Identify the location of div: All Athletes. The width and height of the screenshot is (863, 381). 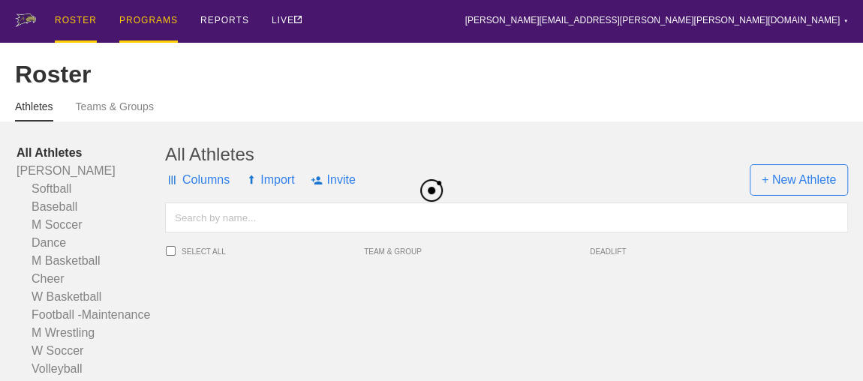
(506, 155).